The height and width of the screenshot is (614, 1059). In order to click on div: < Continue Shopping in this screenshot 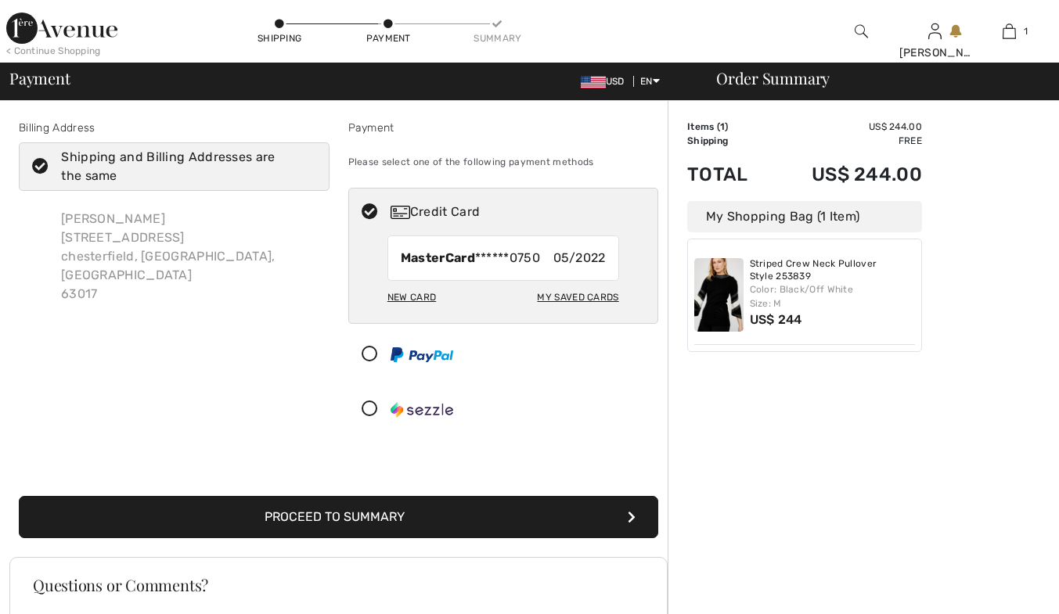, I will do `click(53, 51)`.